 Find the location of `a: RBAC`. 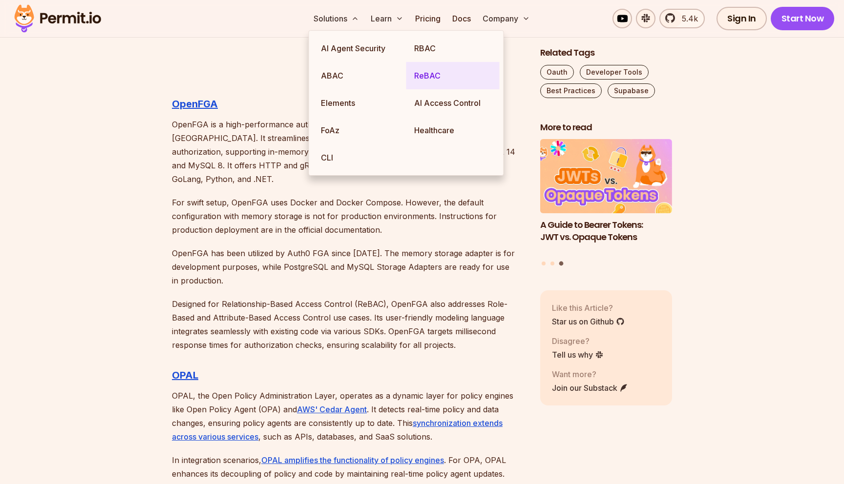

a: RBAC is located at coordinates (453, 48).